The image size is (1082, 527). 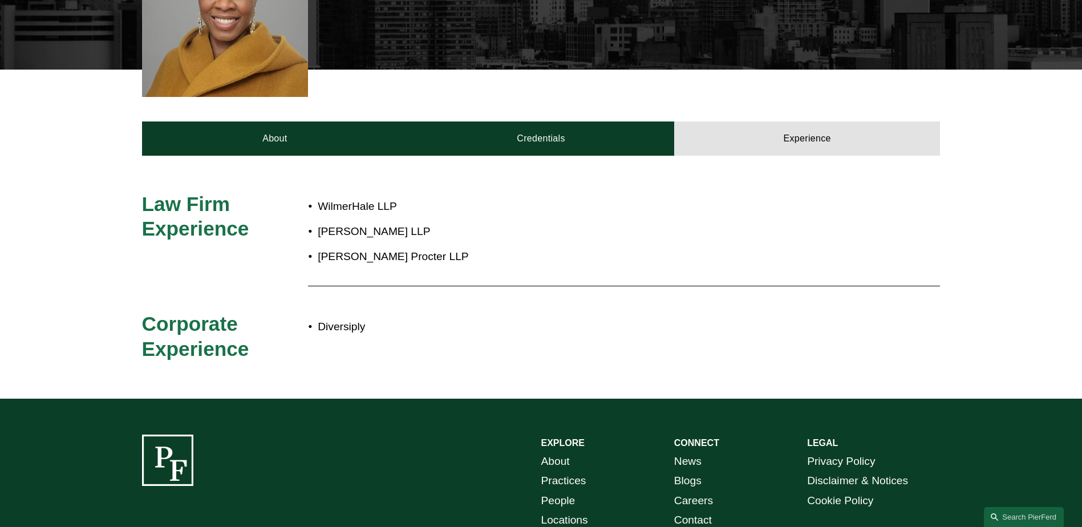 I want to click on a: Experience, so click(x=807, y=139).